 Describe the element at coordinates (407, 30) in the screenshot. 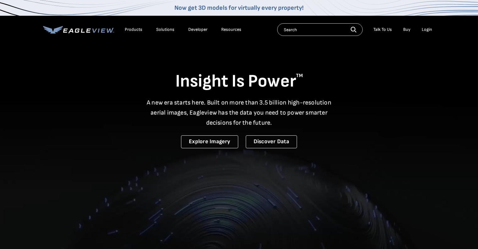

I see `a: Buy` at that location.